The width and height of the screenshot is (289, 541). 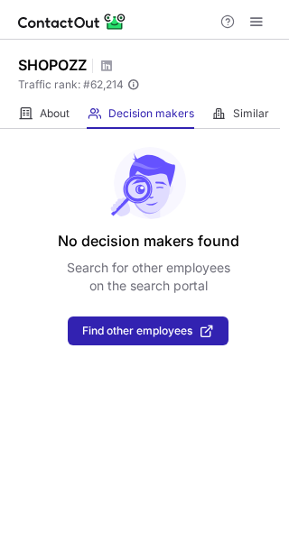 I want to click on span: Traffic rank: # 62,214, so click(x=70, y=85).